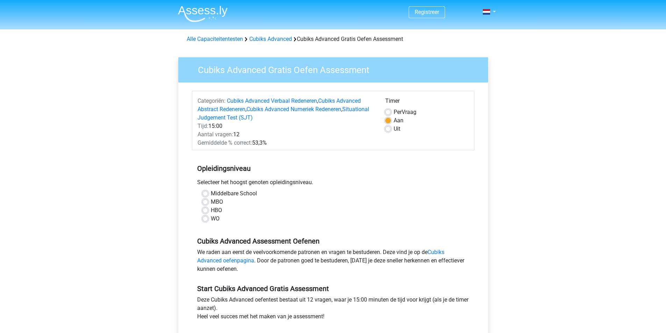 The image size is (666, 333). Describe the element at coordinates (286, 126) in the screenshot. I see `div: 15:00` at that location.